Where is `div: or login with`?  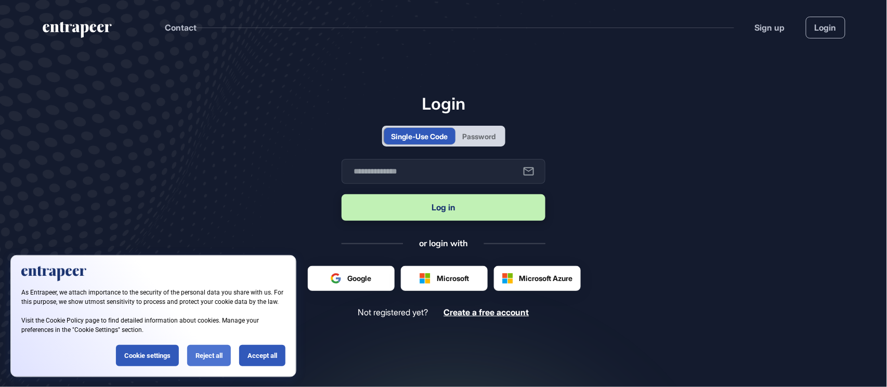
div: or login with is located at coordinates (443, 243).